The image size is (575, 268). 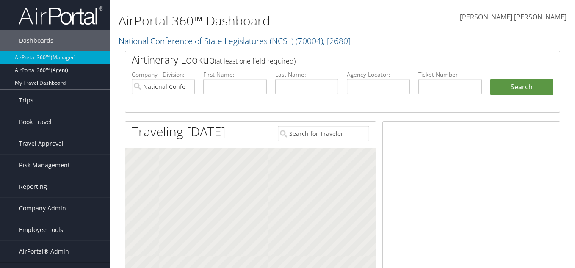 I want to click on span: (at least one field required), so click(x=255, y=61).